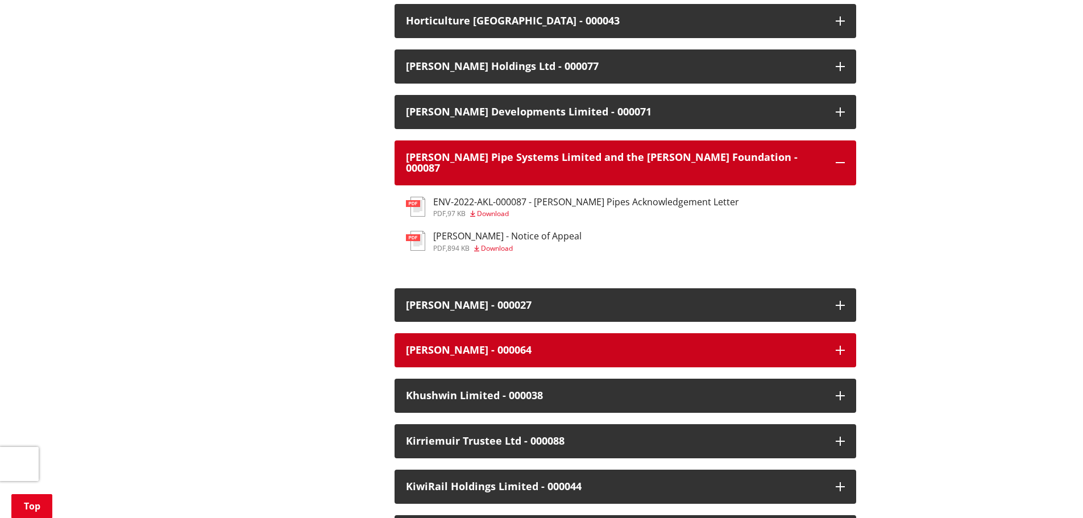  What do you see at coordinates (625, 396) in the screenshot?
I see `button: Khushwin Limited - 000038` at bounding box center [625, 396].